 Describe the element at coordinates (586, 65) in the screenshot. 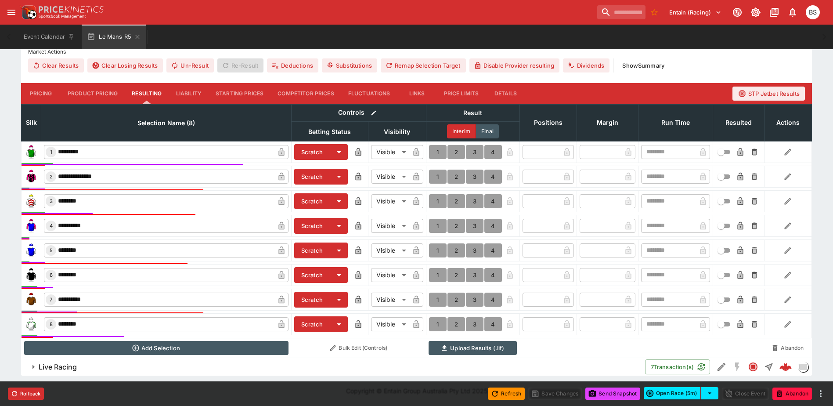

I see `button: Dividends` at that location.